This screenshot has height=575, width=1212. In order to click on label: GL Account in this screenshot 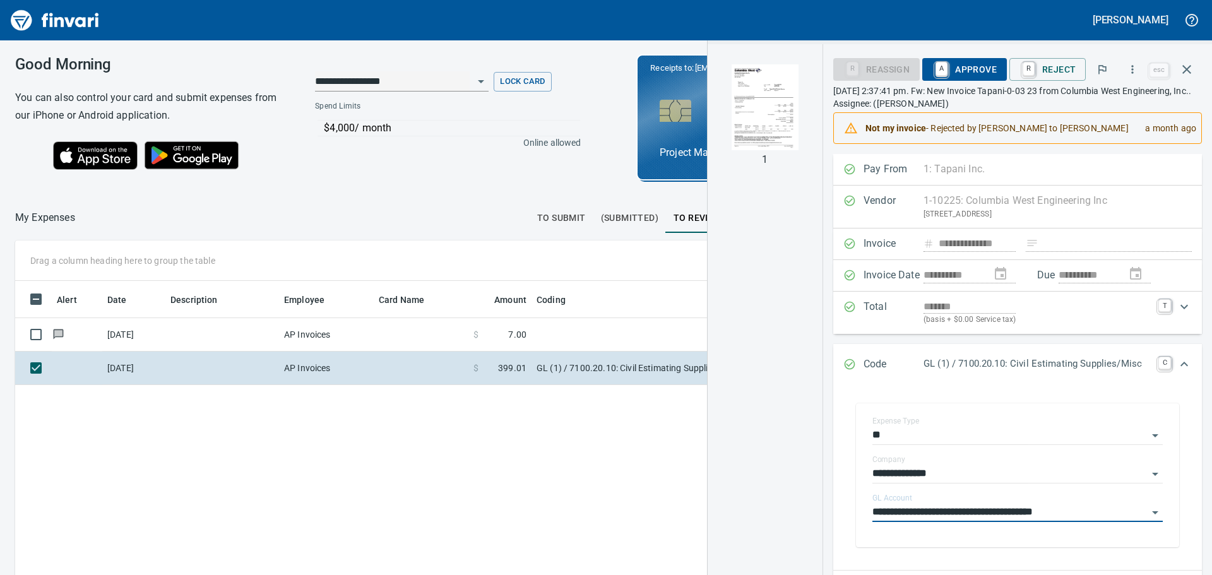, I will do `click(892, 498)`.